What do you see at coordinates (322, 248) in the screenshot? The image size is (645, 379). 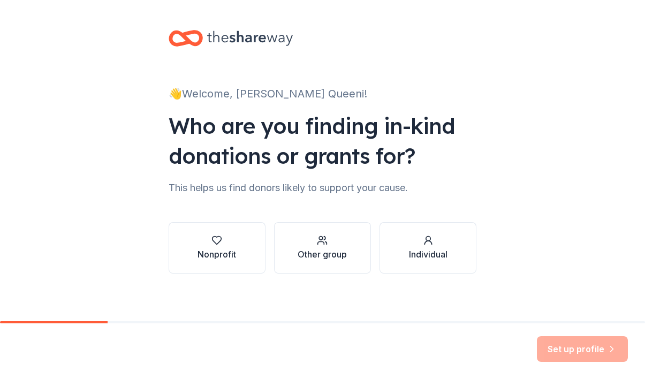 I see `button: Other group` at bounding box center [322, 248].